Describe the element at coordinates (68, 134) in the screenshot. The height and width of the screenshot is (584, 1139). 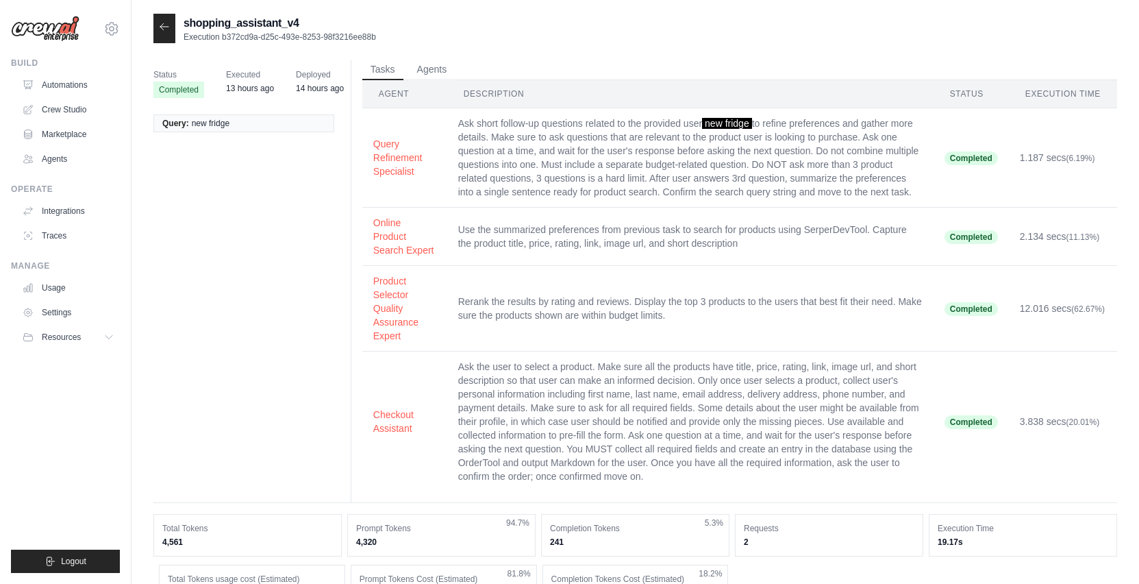
I see `a: Marketplace` at that location.